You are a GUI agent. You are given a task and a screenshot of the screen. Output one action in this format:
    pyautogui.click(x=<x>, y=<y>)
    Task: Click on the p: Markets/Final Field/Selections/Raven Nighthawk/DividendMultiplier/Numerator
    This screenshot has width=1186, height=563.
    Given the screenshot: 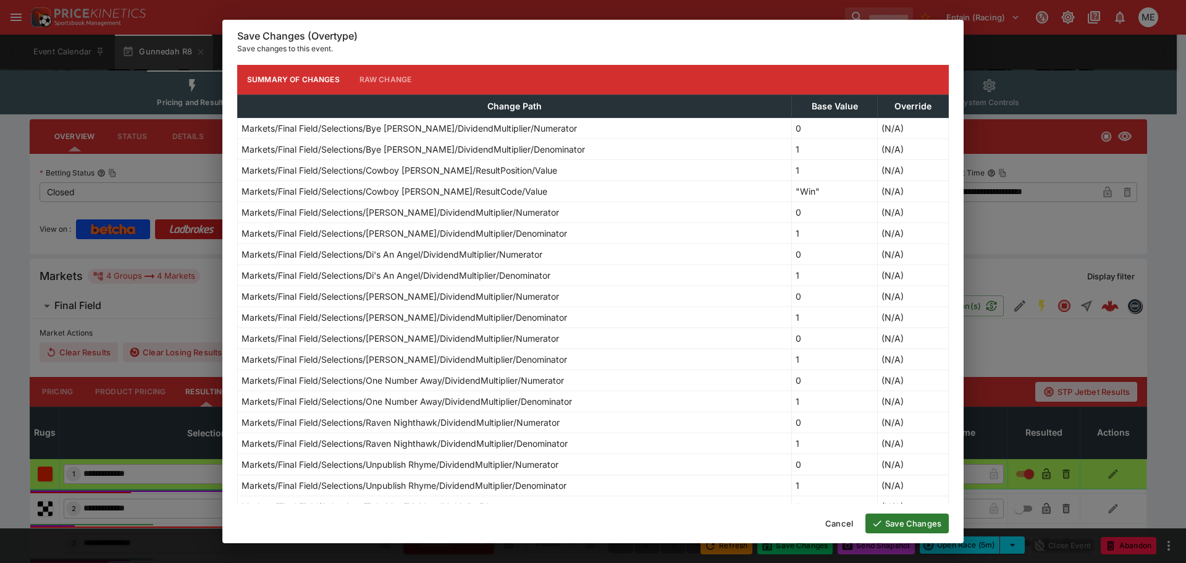 What is the action you would take?
    pyautogui.click(x=400, y=422)
    